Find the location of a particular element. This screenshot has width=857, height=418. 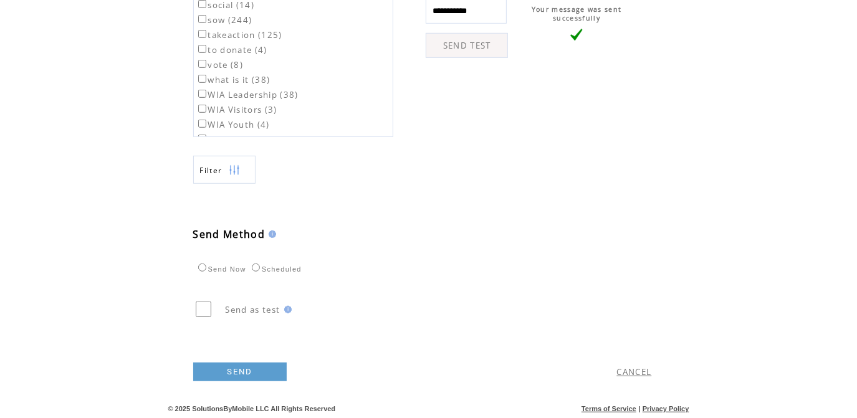

label: wiachoir (16) is located at coordinates (231, 140).